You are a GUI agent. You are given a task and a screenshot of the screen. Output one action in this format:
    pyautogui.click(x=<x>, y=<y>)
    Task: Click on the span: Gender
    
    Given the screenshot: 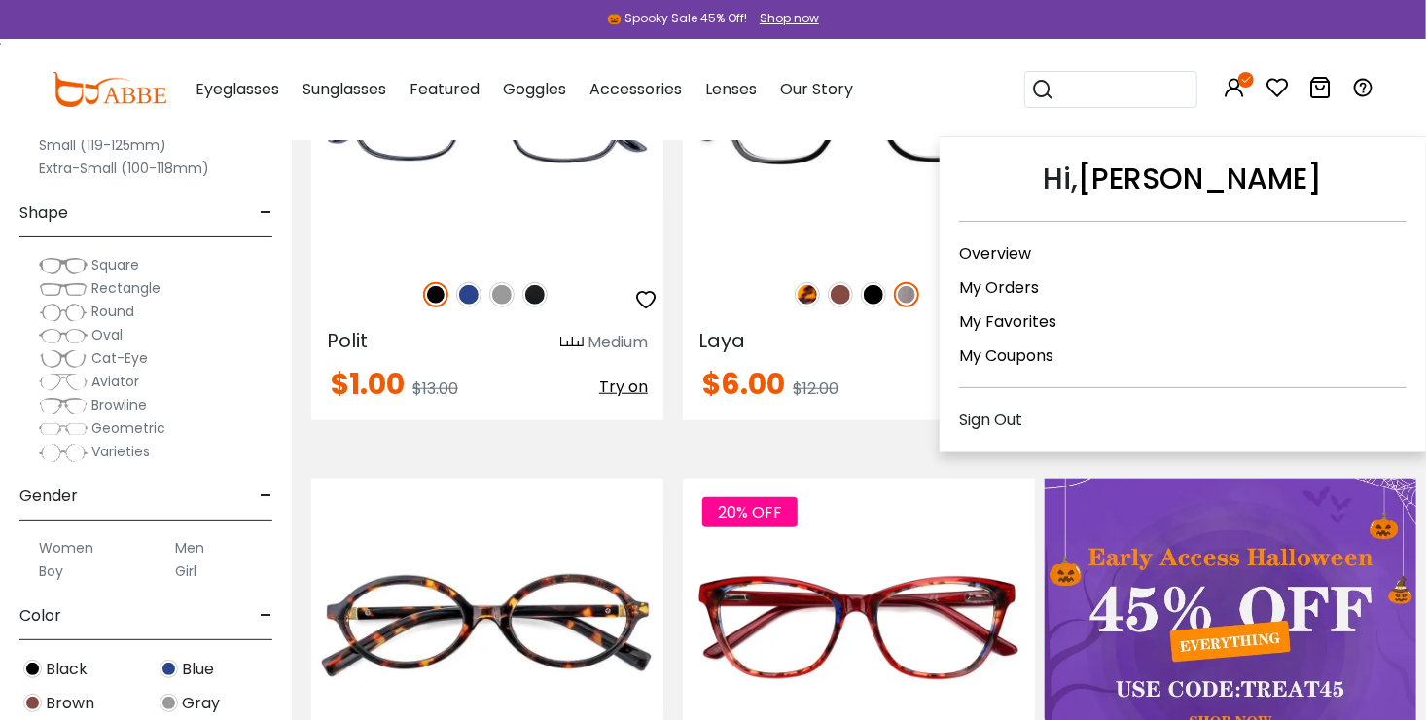 What is the action you would take?
    pyautogui.click(x=49, y=496)
    